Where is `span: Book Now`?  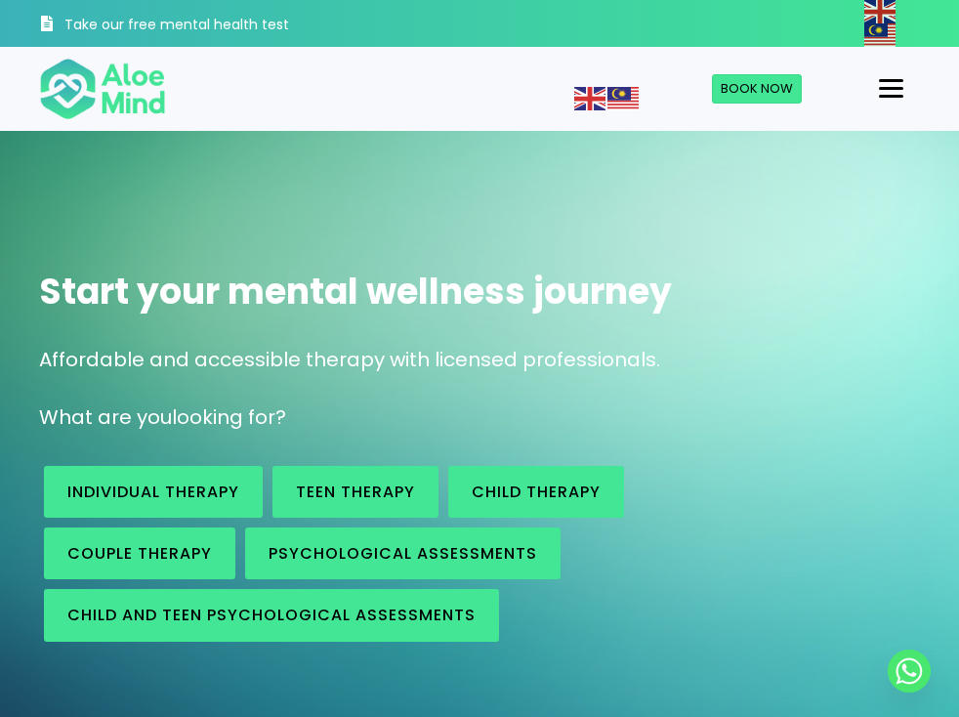 span: Book Now is located at coordinates (757, 88).